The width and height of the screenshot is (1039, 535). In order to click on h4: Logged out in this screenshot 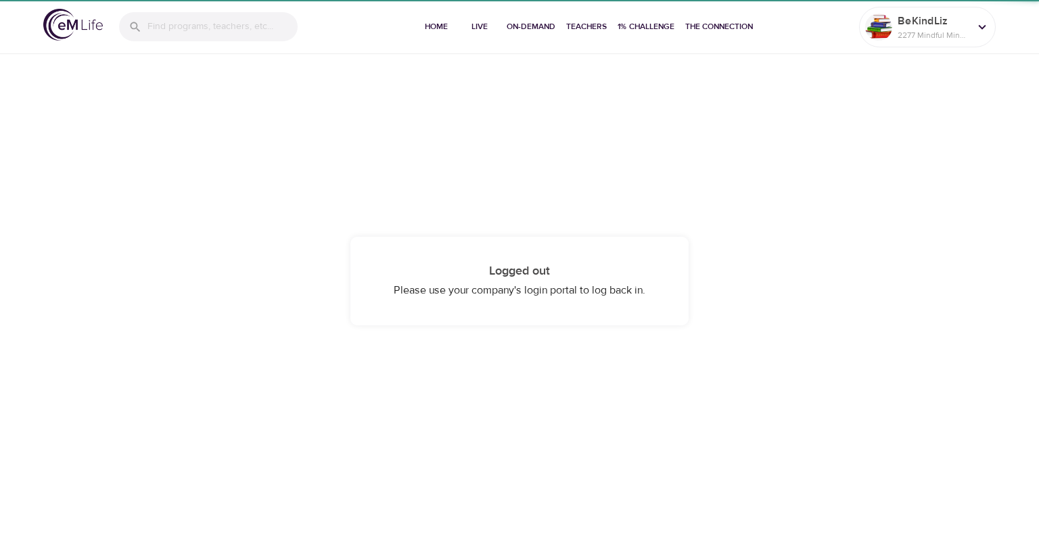, I will do `click(519, 271)`.